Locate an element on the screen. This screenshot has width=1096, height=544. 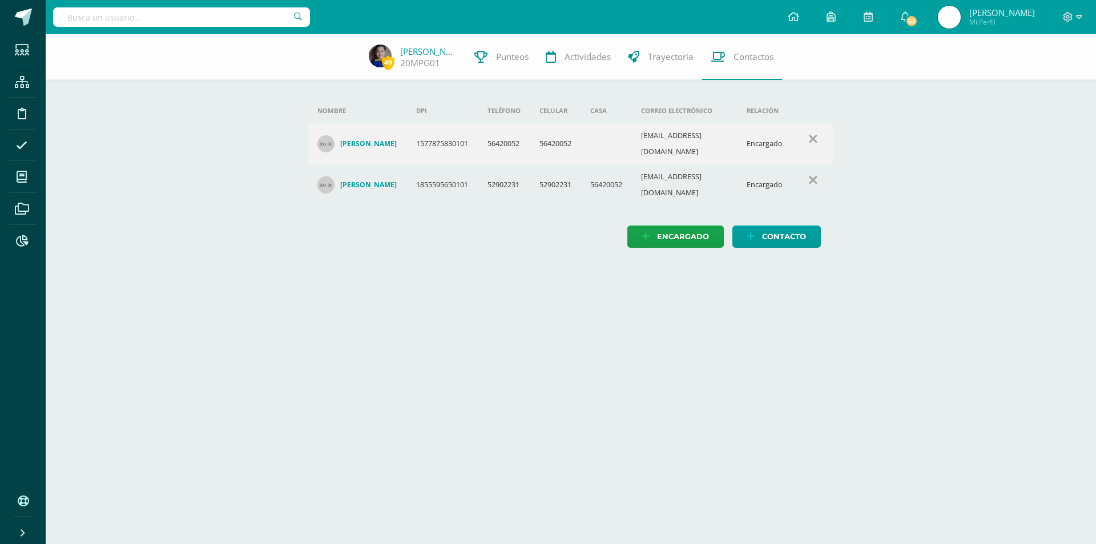
span: Encargado is located at coordinates (683, 236).